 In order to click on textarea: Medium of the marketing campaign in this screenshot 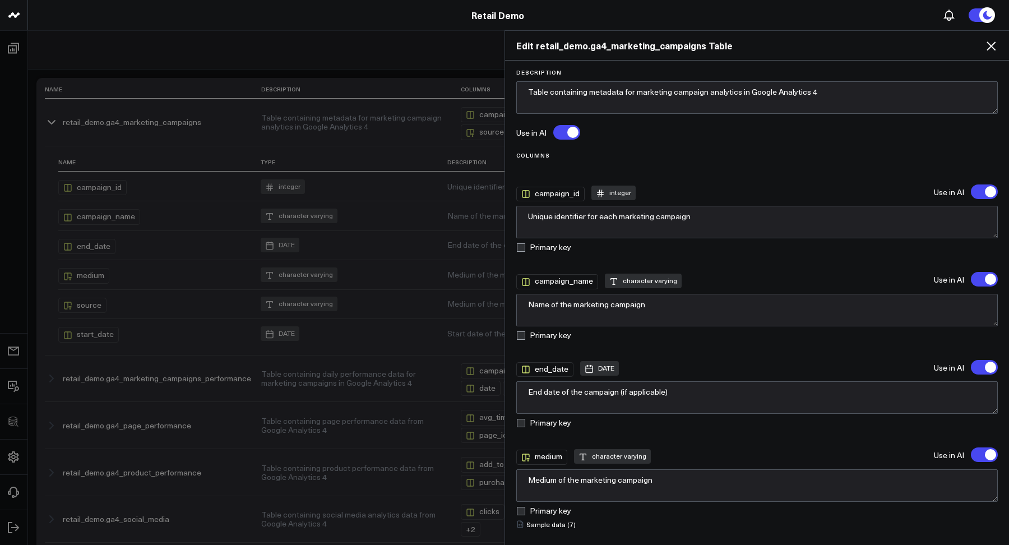, I will do `click(757, 486)`.